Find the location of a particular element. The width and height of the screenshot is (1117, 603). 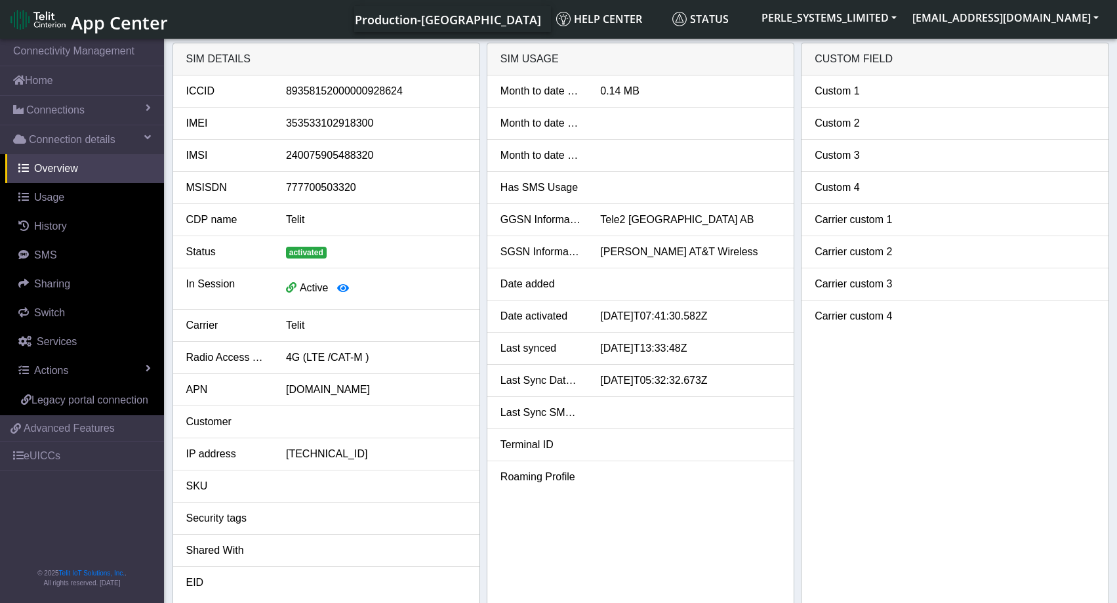

div: IP address is located at coordinates (226, 454).